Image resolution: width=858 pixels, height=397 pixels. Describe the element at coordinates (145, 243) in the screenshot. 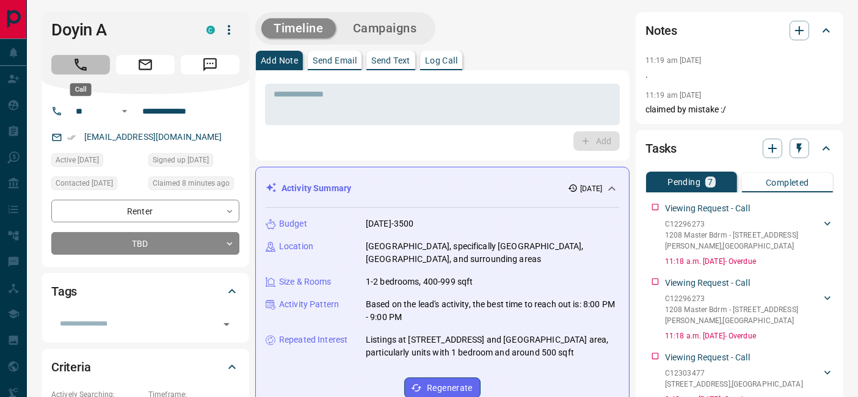

I see `div: TBD` at that location.